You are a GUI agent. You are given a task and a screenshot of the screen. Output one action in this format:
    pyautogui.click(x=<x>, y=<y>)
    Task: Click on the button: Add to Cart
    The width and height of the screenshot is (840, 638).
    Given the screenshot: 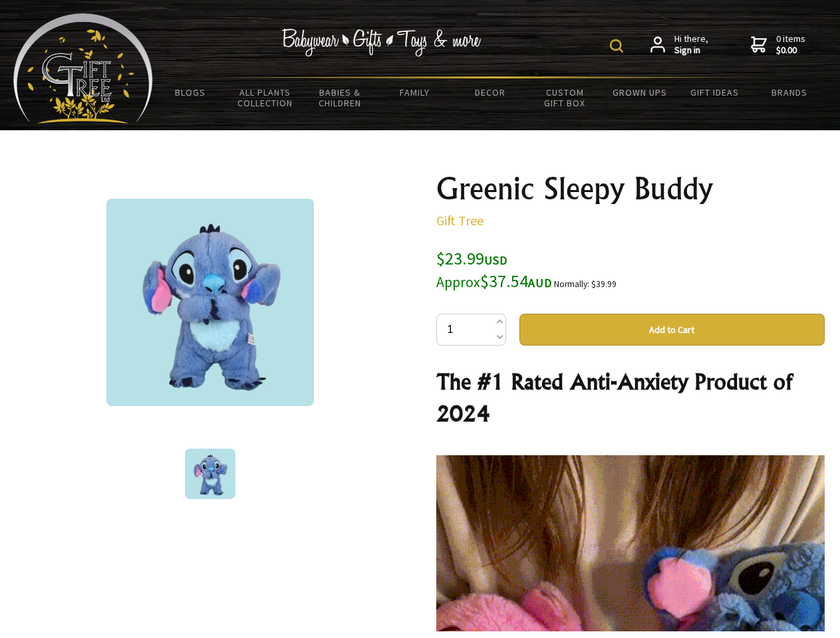 What is the action you would take?
    pyautogui.click(x=672, y=330)
    